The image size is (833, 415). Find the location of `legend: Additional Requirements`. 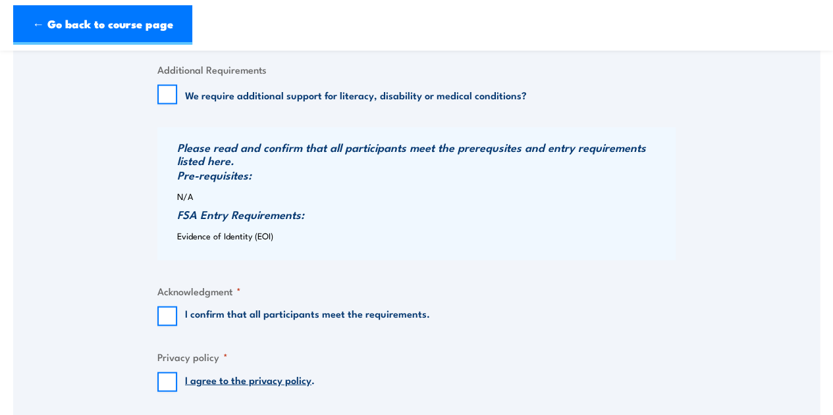

legend: Additional Requirements is located at coordinates (212, 68).